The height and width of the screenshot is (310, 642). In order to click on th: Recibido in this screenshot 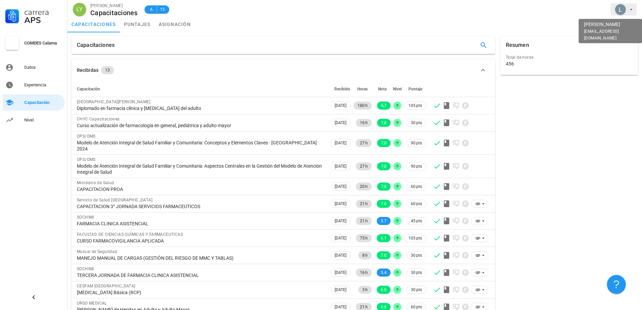, I will do `click(340, 89)`.